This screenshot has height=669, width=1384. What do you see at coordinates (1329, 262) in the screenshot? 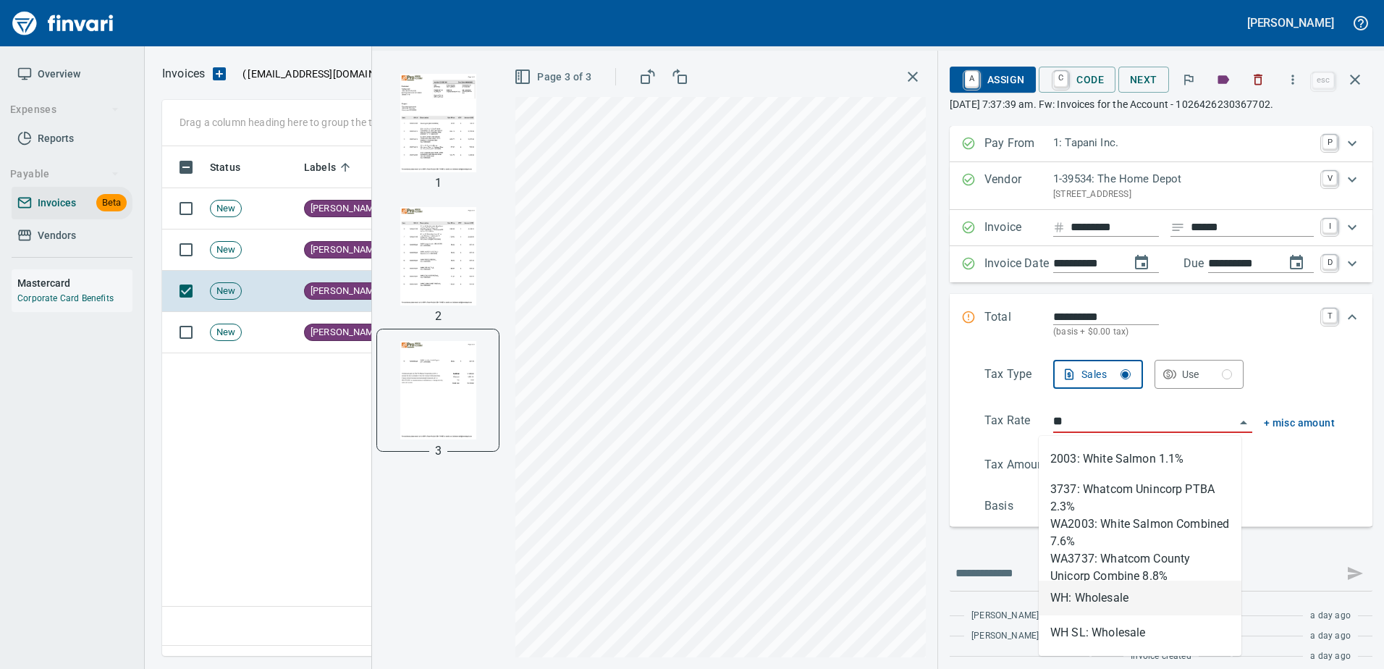
I see `a: D` at bounding box center [1329, 262].